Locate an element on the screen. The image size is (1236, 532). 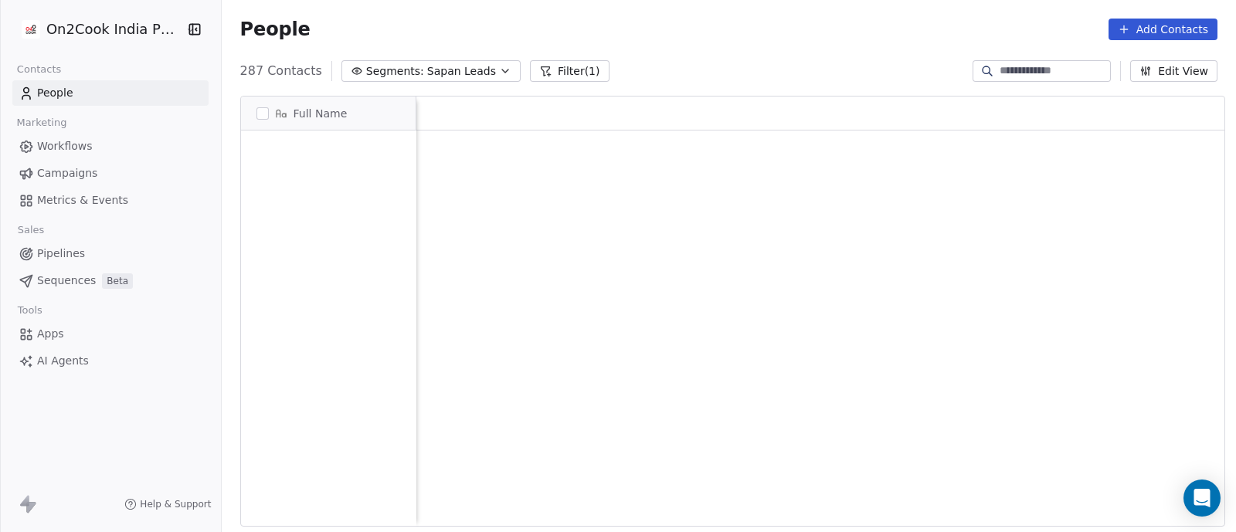
span: Sapan Leads is located at coordinates (461, 71).